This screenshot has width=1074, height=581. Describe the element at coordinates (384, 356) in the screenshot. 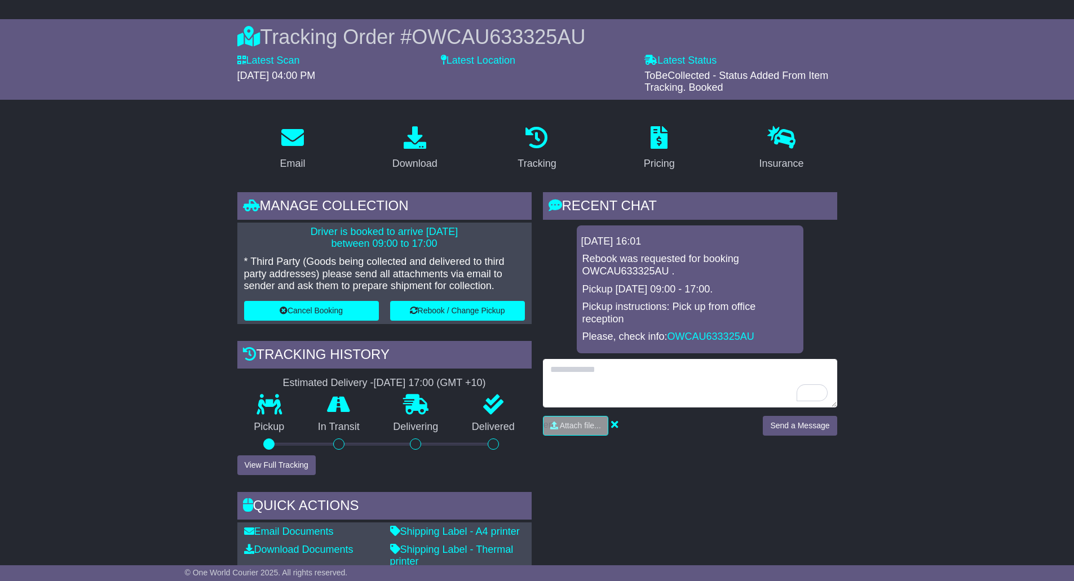

I see `div: Tracking history` at that location.